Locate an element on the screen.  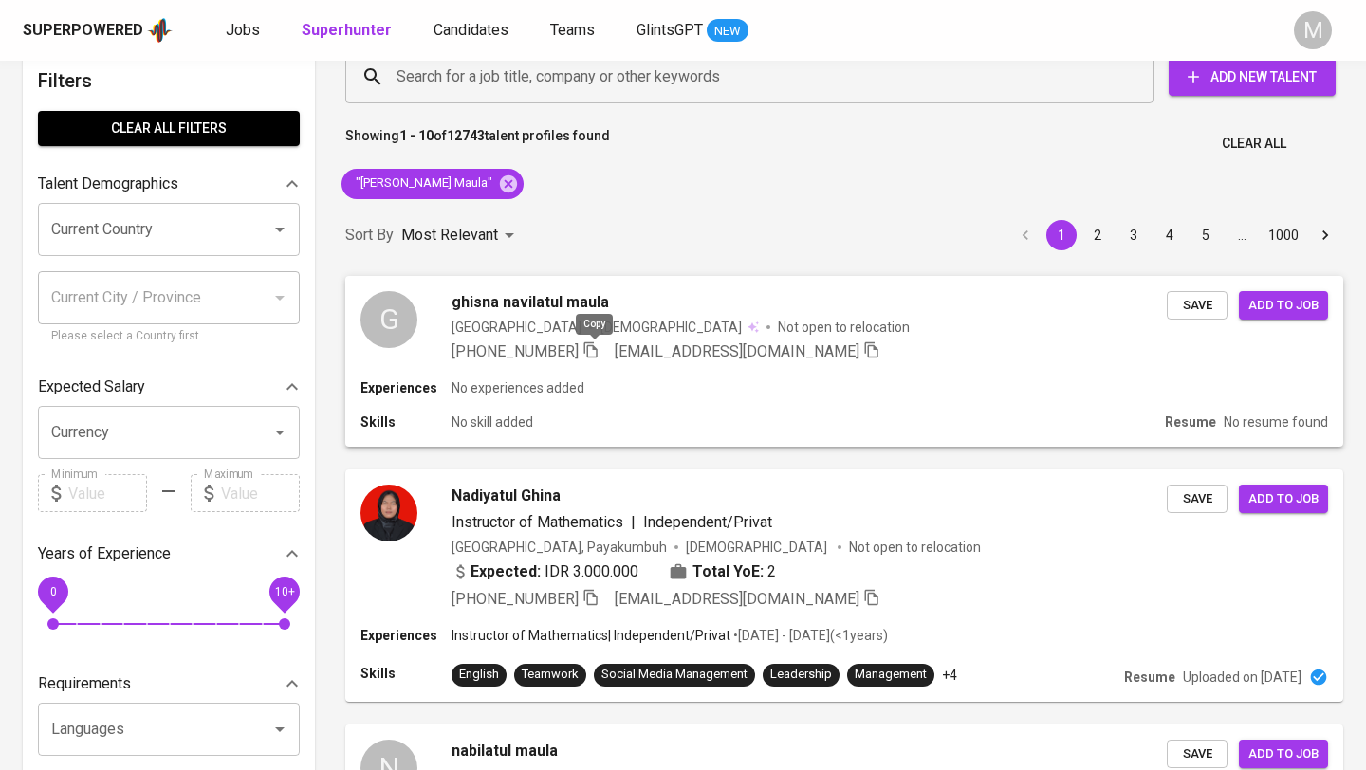
p: Sort By is located at coordinates (369, 235).